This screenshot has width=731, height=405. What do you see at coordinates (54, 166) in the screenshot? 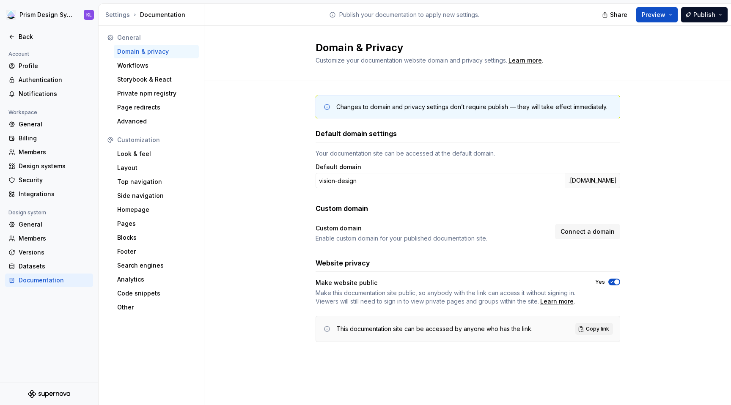
I see `div: Design systems` at bounding box center [54, 166].